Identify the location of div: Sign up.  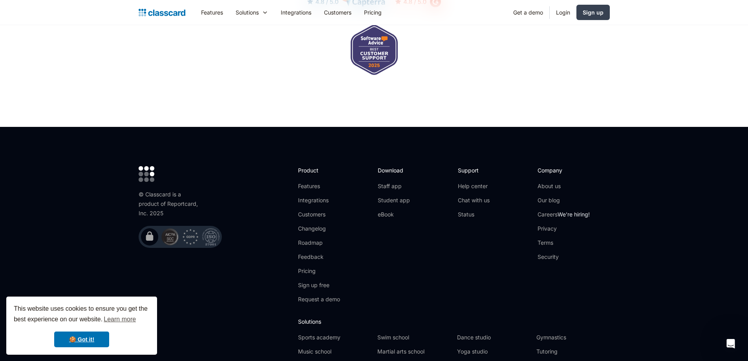
(593, 12).